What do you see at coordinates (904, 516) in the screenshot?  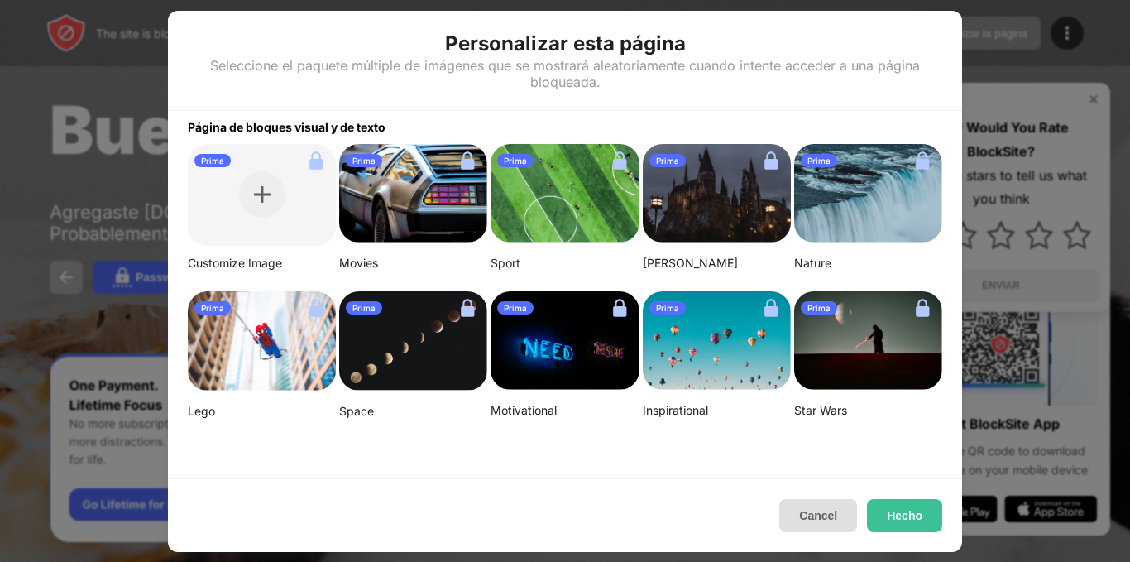 I see `button: Hecho` at bounding box center [904, 516].